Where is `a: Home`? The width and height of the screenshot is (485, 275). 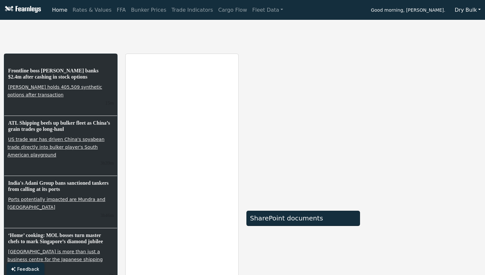 a: Home is located at coordinates (59, 10).